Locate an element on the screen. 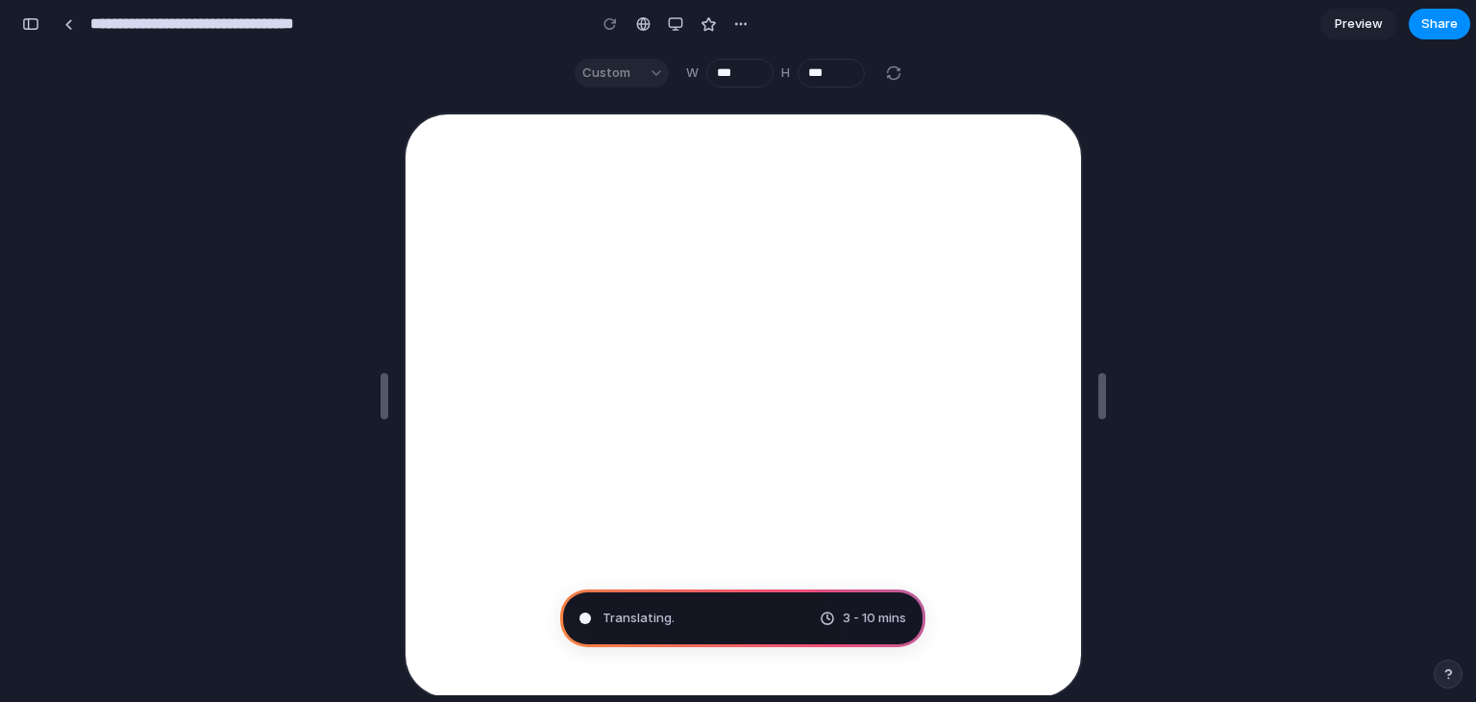 The image size is (1476, 702). span: 3 - 10 mins is located at coordinates (875, 618).